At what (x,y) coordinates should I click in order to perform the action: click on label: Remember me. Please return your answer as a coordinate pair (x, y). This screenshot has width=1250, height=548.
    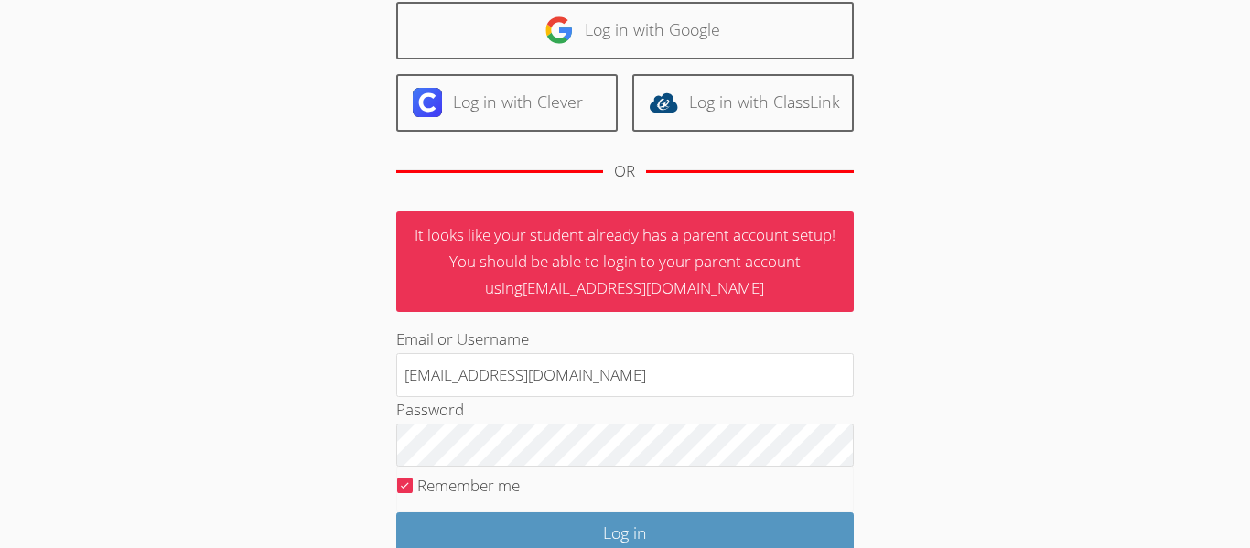
    Looking at the image, I should click on (469, 485).